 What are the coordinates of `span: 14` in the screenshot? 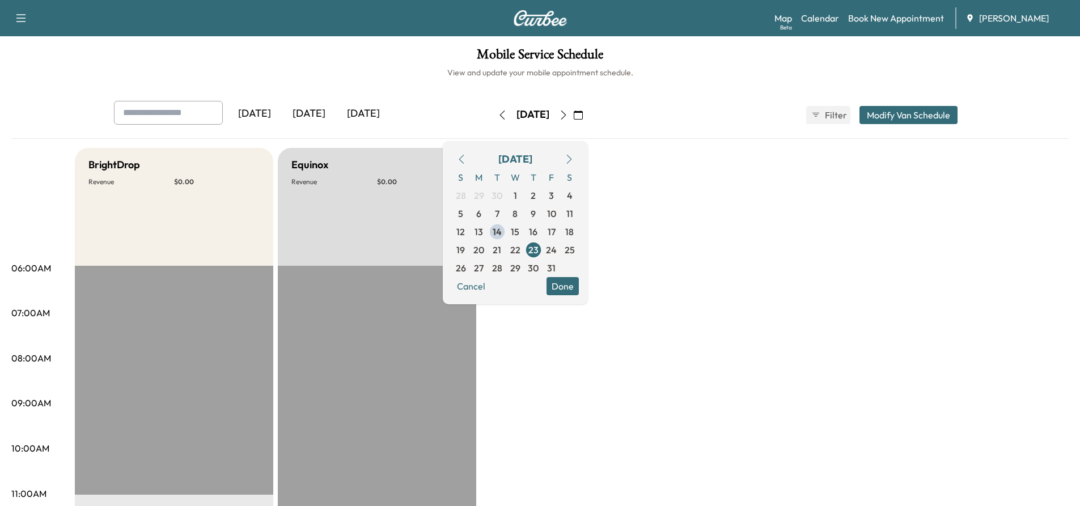 It's located at (497, 232).